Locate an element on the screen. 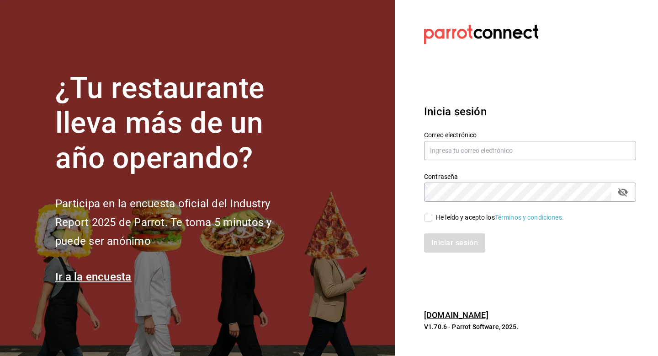 The image size is (658, 356). h1: ¿Tu restaurante lleva más de un año operando? is located at coordinates (179, 123).